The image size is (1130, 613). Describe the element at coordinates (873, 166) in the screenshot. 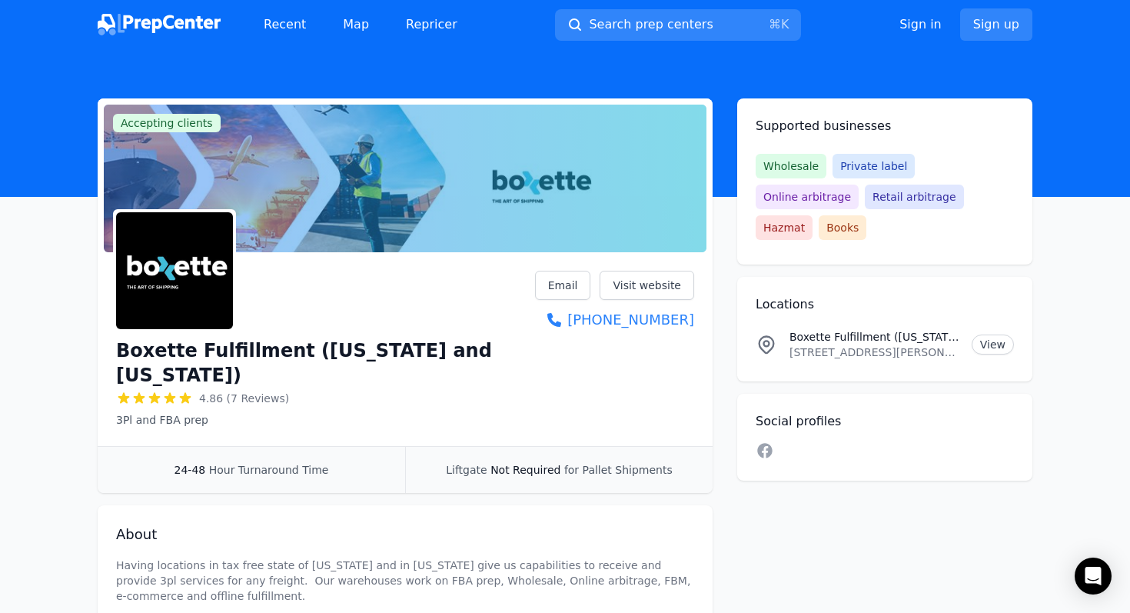

I see `span: Private label` at that location.